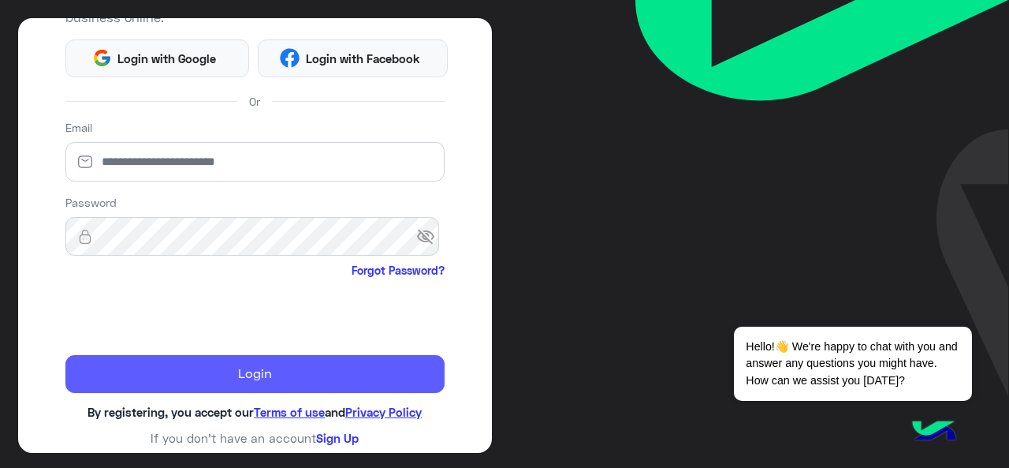  What do you see at coordinates (430, 237) in the screenshot?
I see `span: visibility_off` at bounding box center [430, 237].